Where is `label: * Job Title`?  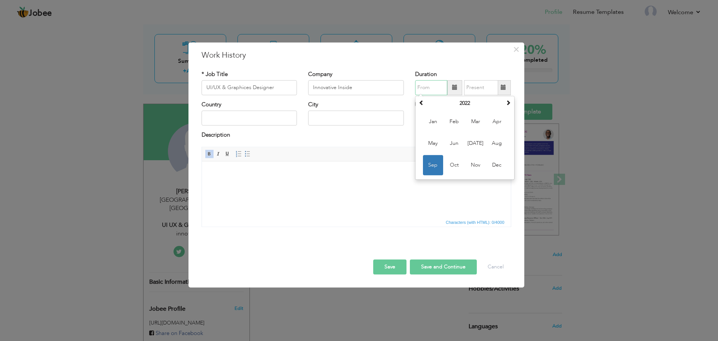
label: * Job Title is located at coordinates (215, 74).